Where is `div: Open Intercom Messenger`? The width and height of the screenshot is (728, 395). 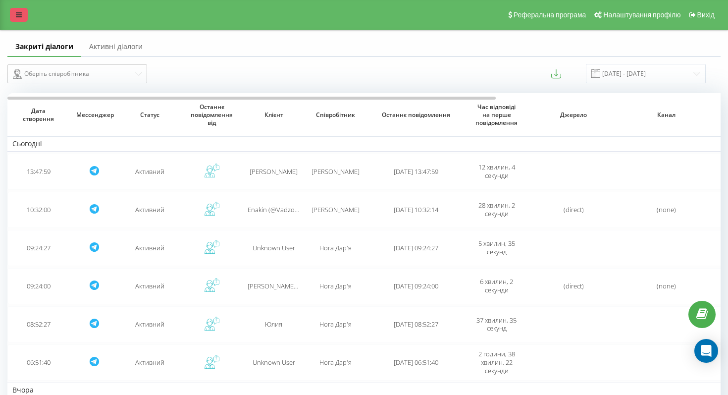 div: Open Intercom Messenger is located at coordinates (706, 351).